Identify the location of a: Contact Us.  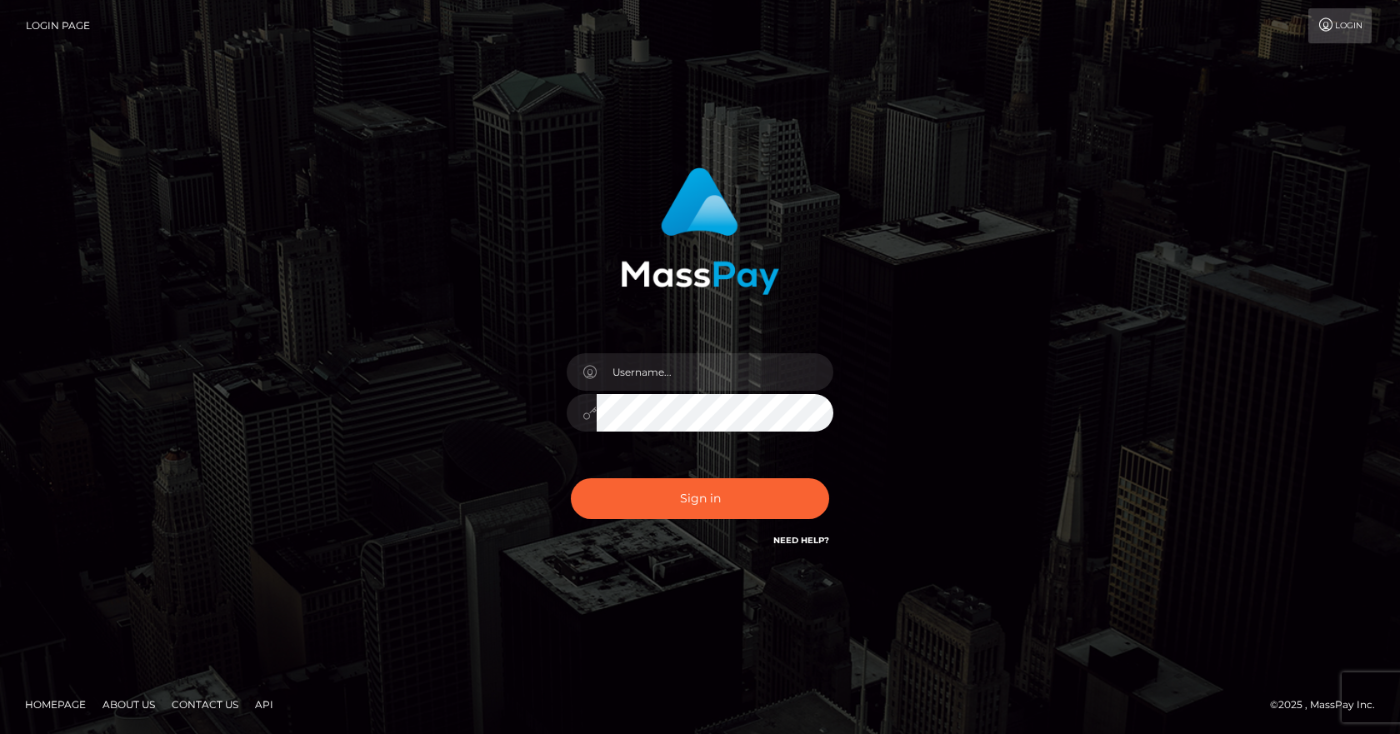
(205, 704).